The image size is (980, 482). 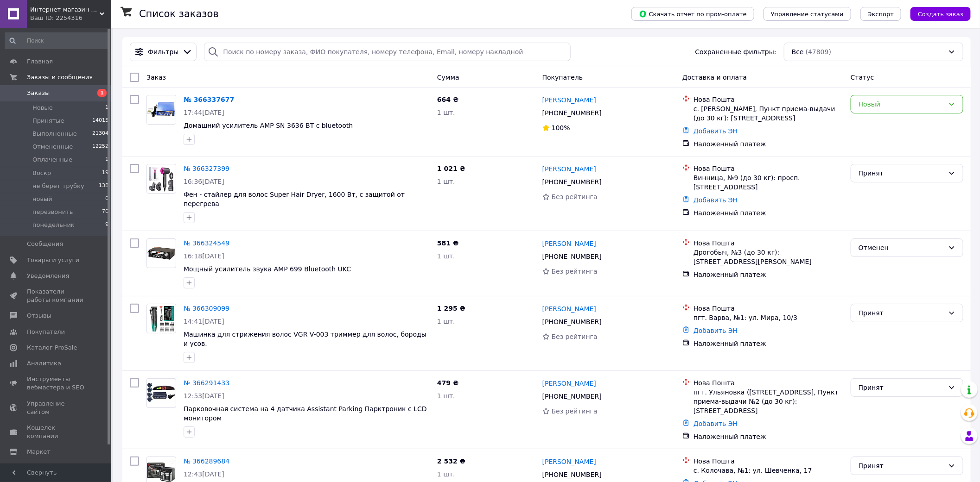 I want to click on span: 2 532 ₴, so click(x=451, y=462).